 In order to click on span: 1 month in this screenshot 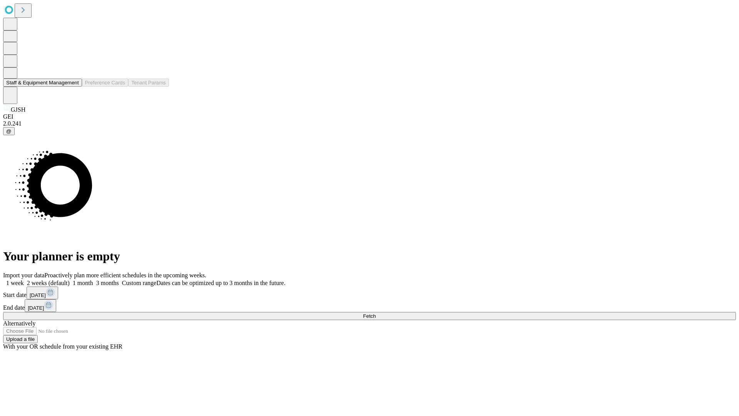, I will do `click(83, 283)`.